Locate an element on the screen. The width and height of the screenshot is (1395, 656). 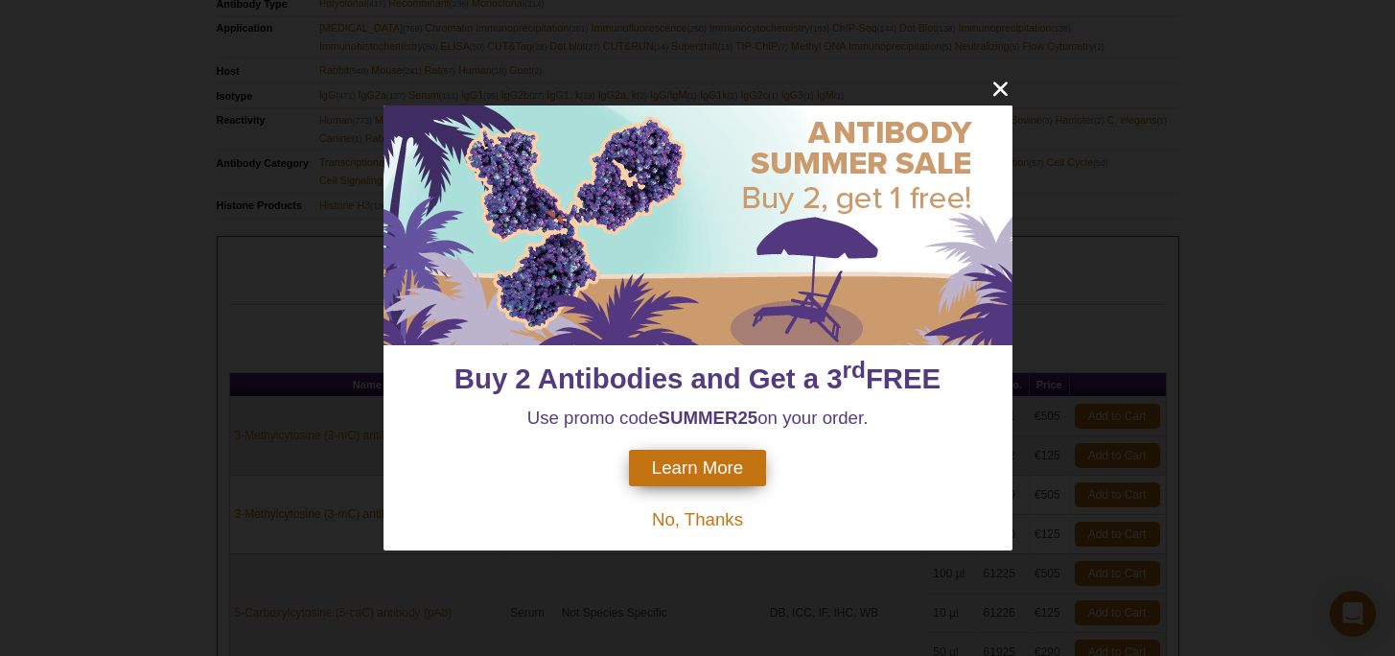
span: No, Thanks is located at coordinates (697, 519).